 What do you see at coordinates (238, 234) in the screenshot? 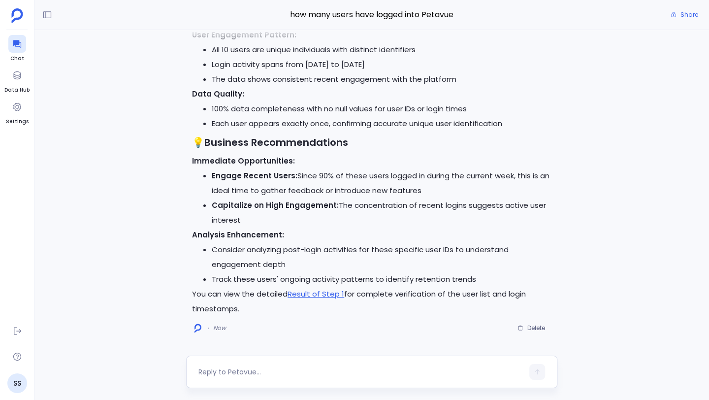
I see `strong: Analysis Enhancement:` at bounding box center [238, 234].